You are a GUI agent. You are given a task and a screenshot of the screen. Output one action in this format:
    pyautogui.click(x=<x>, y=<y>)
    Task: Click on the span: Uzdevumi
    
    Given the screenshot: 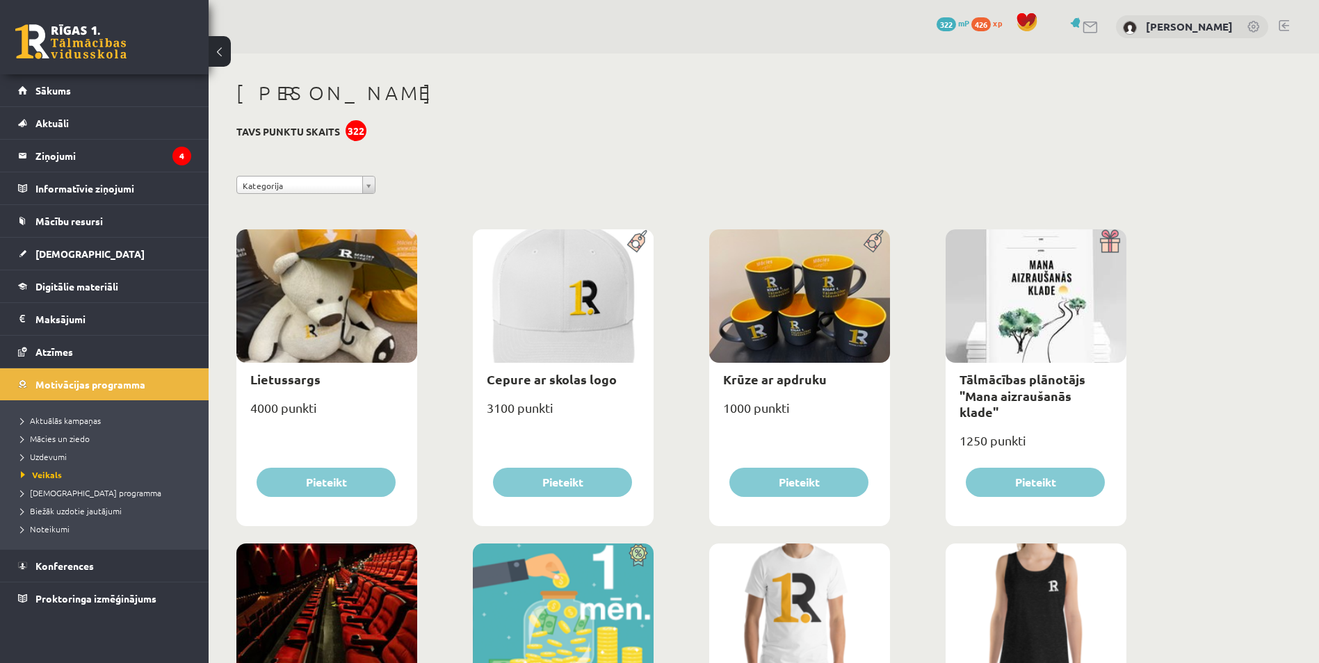 What is the action you would take?
    pyautogui.click(x=44, y=457)
    